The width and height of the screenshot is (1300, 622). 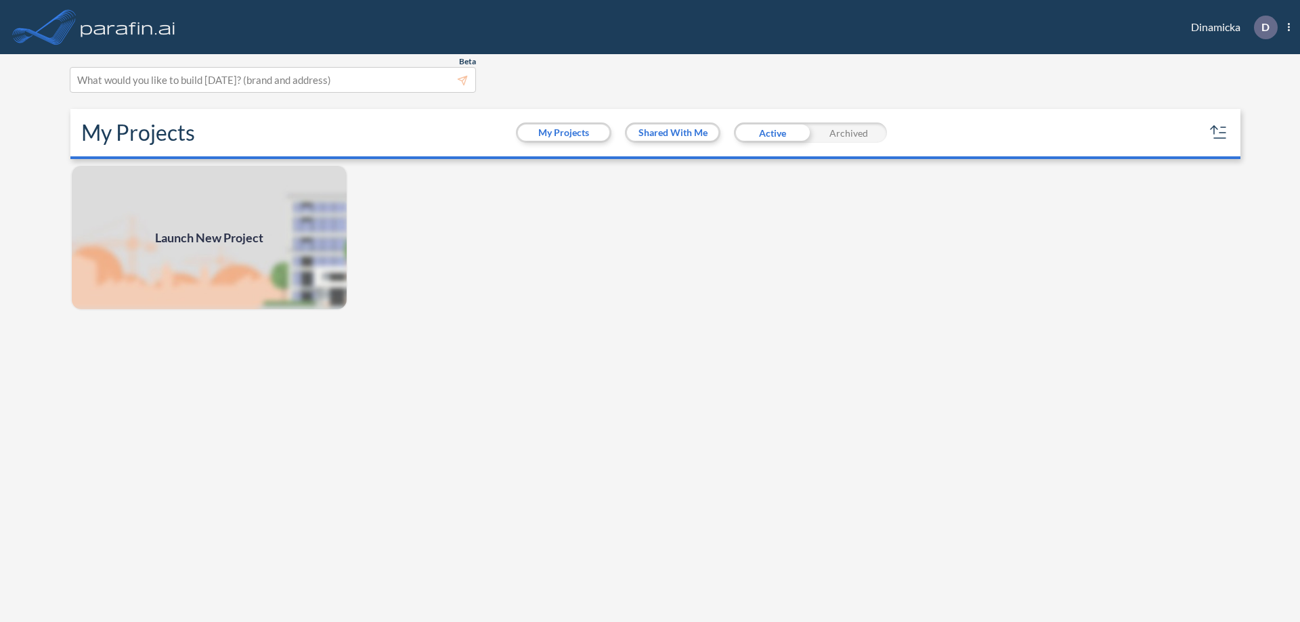 What do you see at coordinates (209, 238) in the screenshot?
I see `span: Launch New Project` at bounding box center [209, 238].